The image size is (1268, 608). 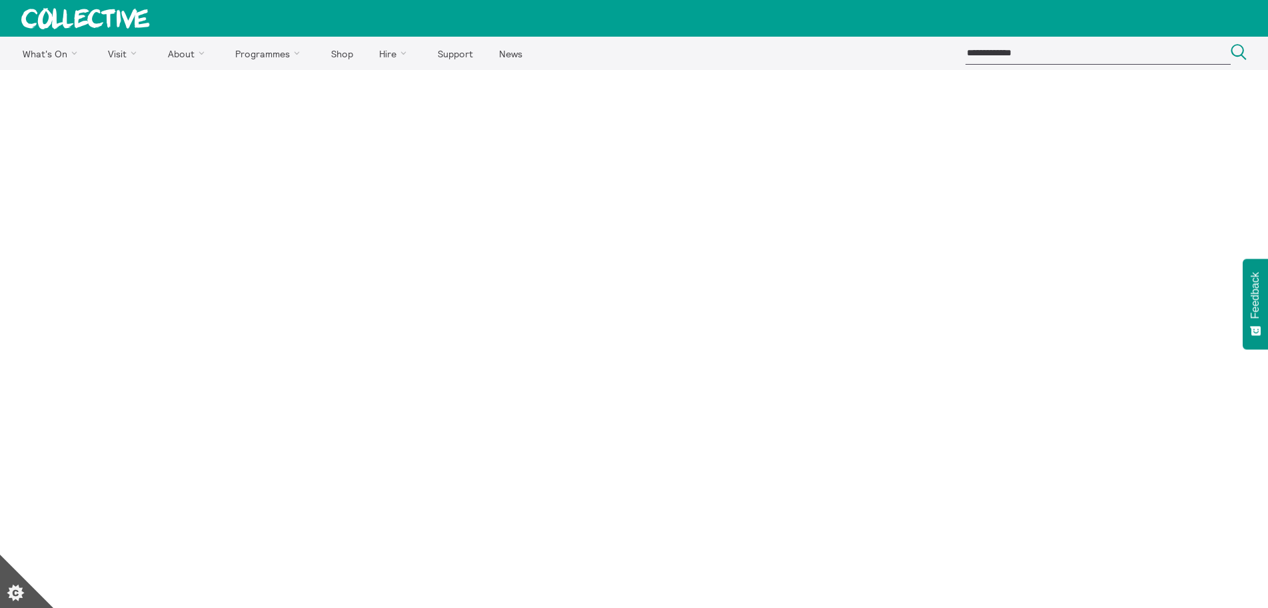 What do you see at coordinates (271, 53) in the screenshot?
I see `a: Programmes` at bounding box center [271, 53].